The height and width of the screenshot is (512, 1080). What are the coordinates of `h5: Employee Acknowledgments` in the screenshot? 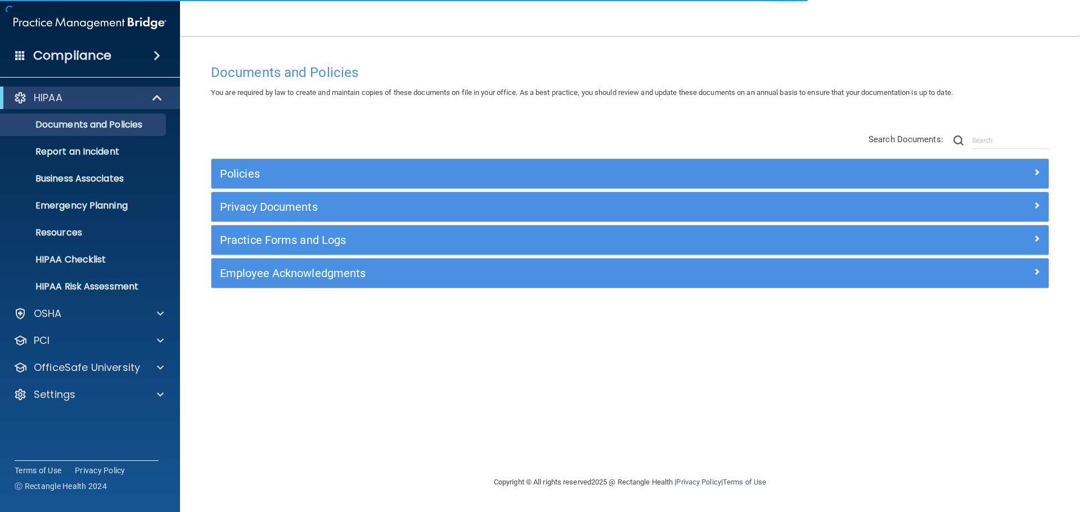 It's located at (525, 273).